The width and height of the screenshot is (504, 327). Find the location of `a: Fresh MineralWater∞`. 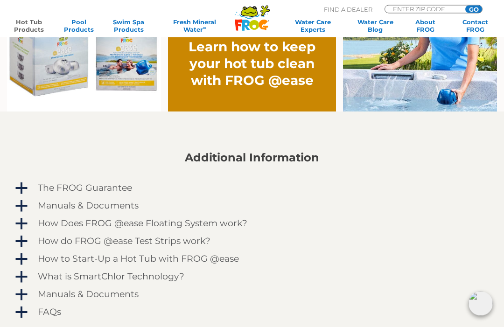

a: Fresh MineralWater∞ is located at coordinates (195, 26).